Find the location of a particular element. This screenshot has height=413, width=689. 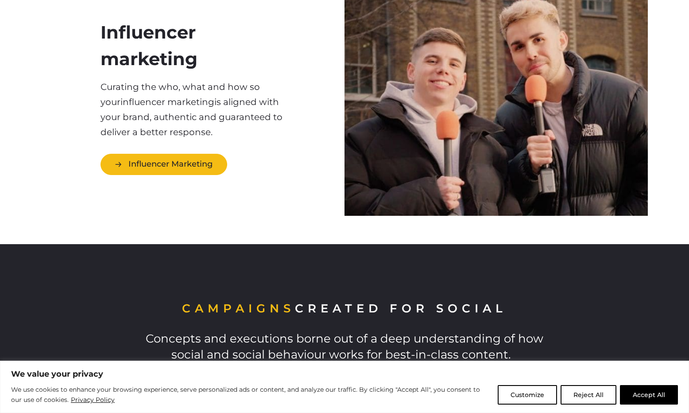

h2: created for social is located at coordinates (344, 309).